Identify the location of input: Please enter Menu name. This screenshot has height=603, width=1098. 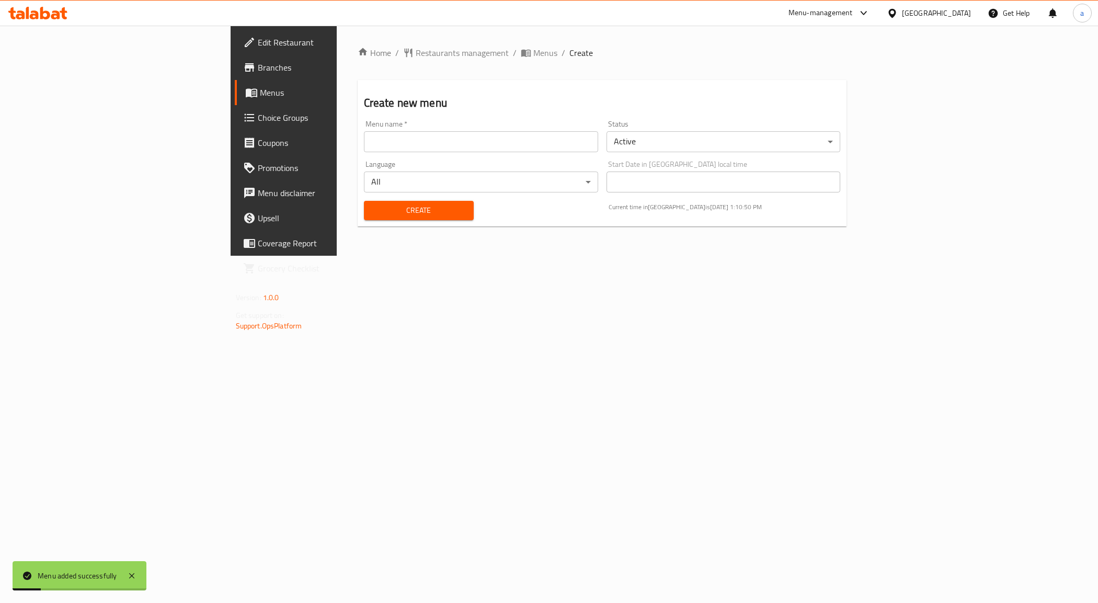
(481, 142).